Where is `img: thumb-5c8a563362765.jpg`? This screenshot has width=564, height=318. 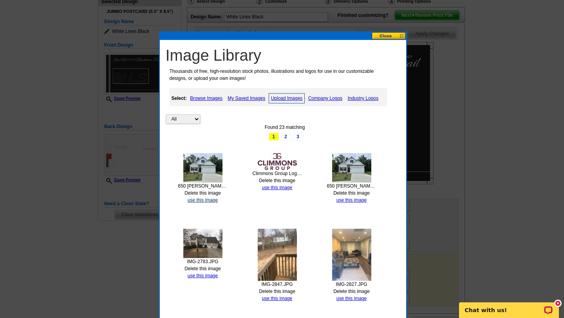 img: thumb-5c8a563362765.jpg is located at coordinates (351, 254).